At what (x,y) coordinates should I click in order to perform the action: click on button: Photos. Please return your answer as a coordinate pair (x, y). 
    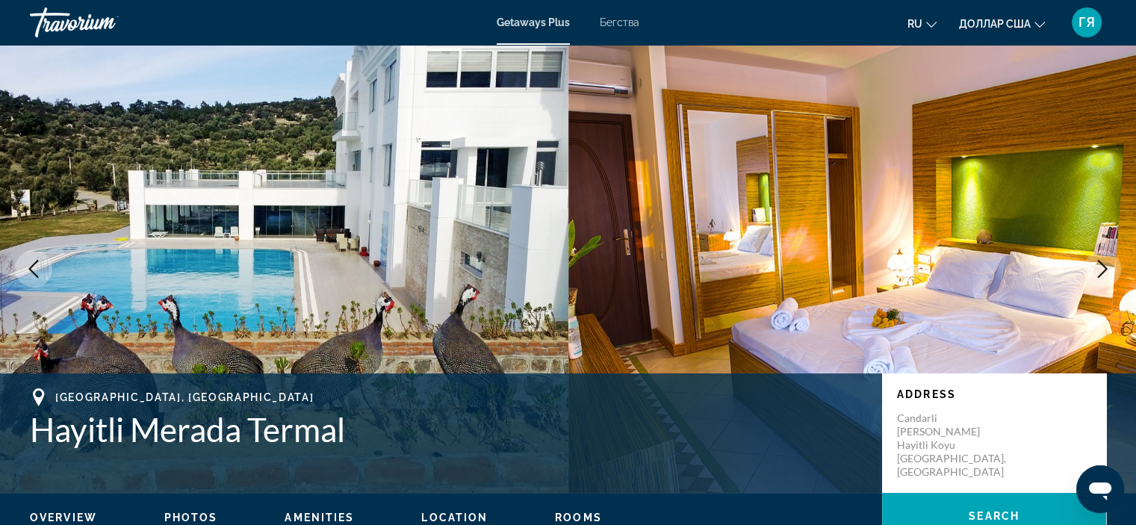
    Looking at the image, I should click on (191, 518).